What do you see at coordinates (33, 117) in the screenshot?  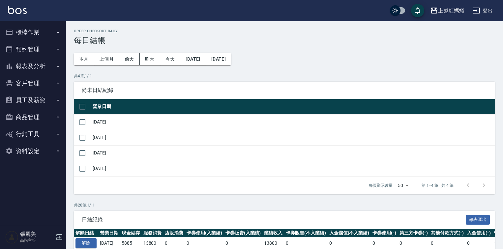 I see `button: 商品管理` at bounding box center [33, 117].